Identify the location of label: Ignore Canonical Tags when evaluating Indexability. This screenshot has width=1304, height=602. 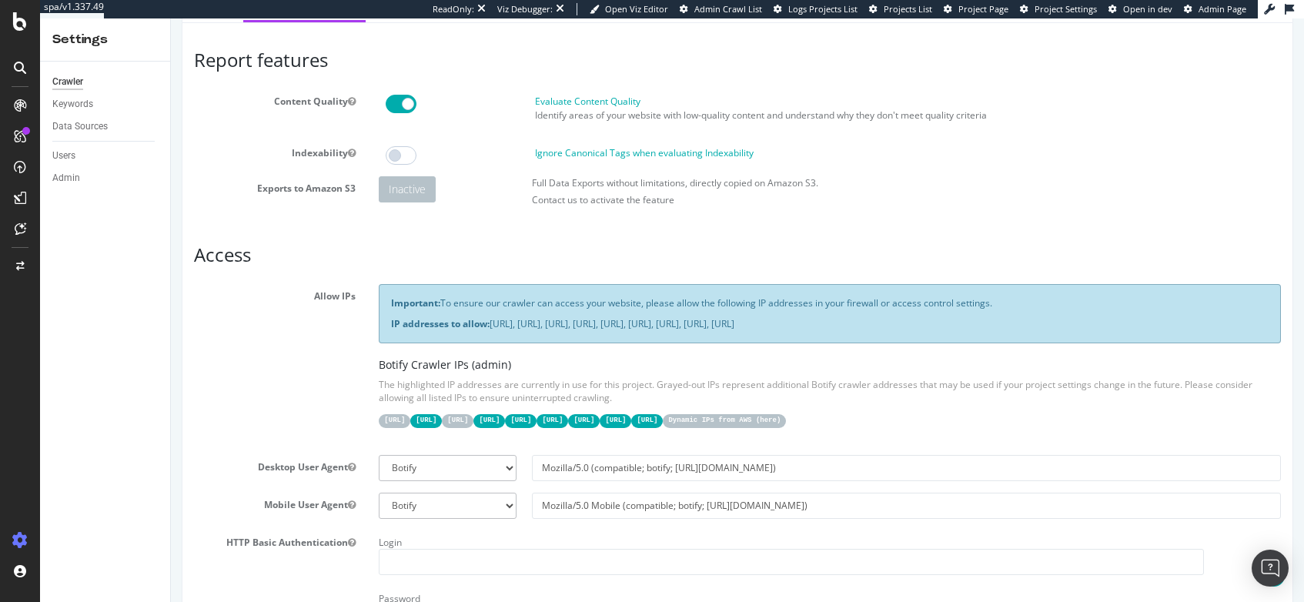
(474, 134).